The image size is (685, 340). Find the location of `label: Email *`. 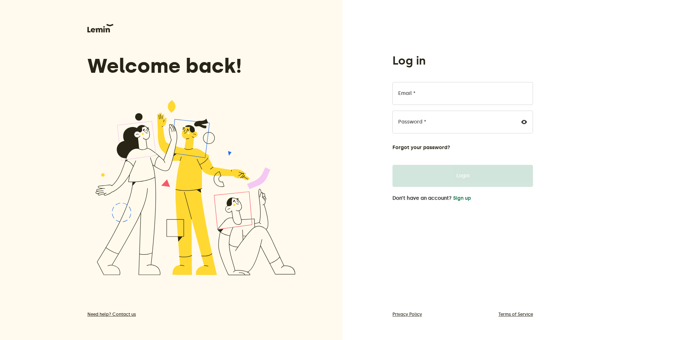

label: Email * is located at coordinates (407, 94).